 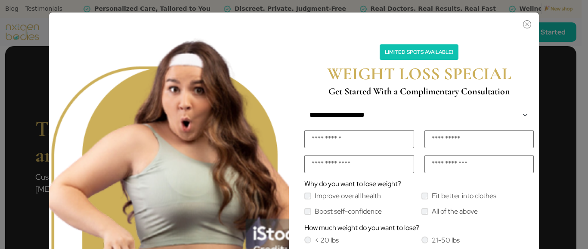 I want to click on h2: WEIGHT LOSS SPECIAL, so click(x=419, y=74).